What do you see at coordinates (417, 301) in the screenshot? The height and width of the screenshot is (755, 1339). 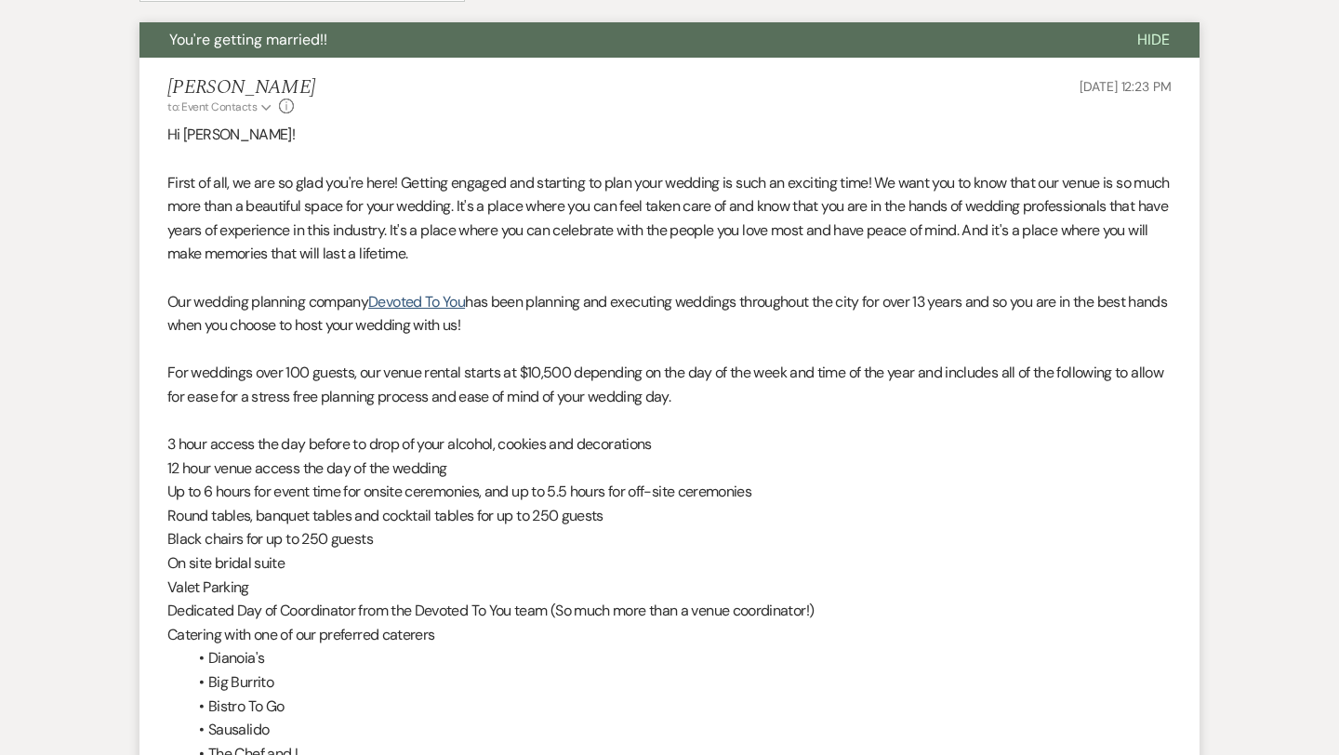 I see `a: Devoted To You` at bounding box center [417, 301].